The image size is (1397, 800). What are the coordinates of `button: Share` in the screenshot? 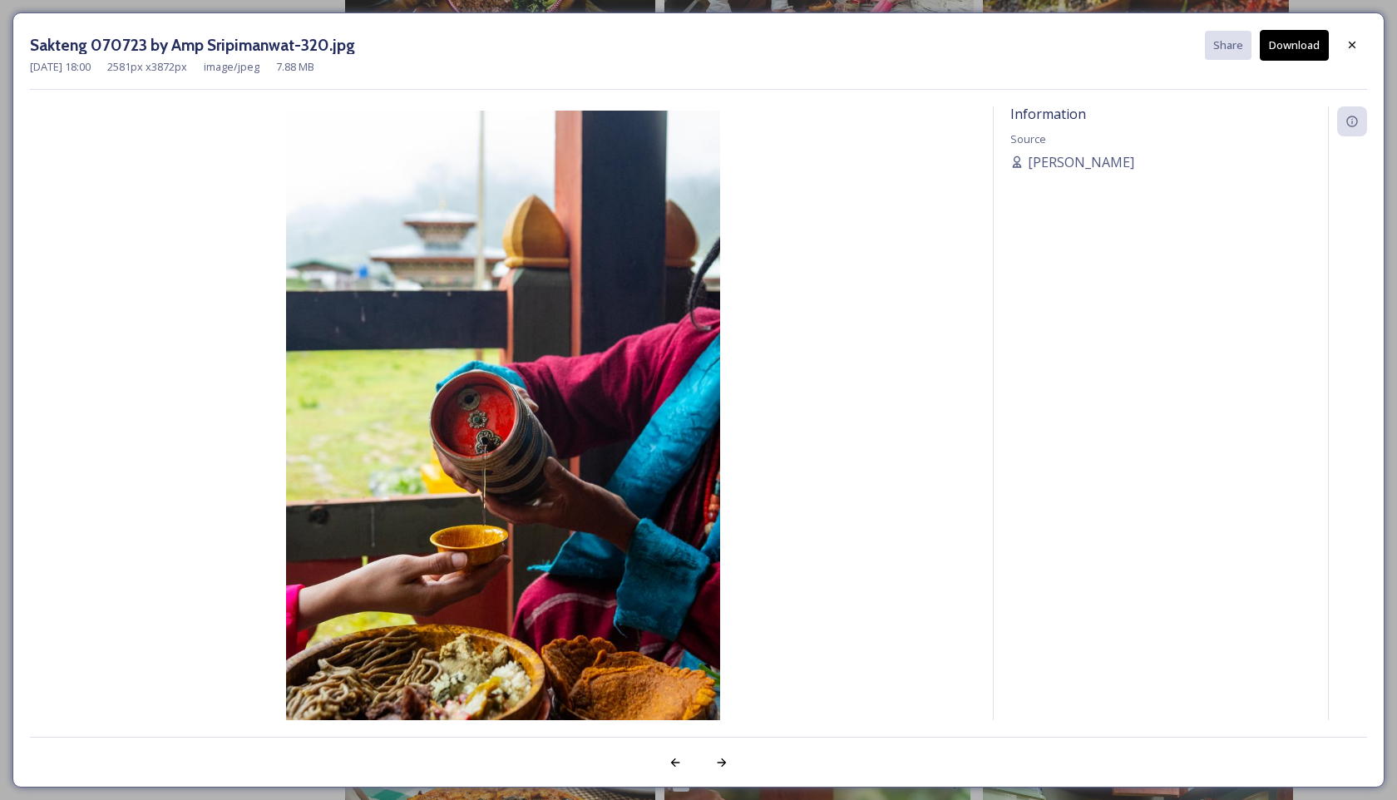 It's located at (1228, 45).